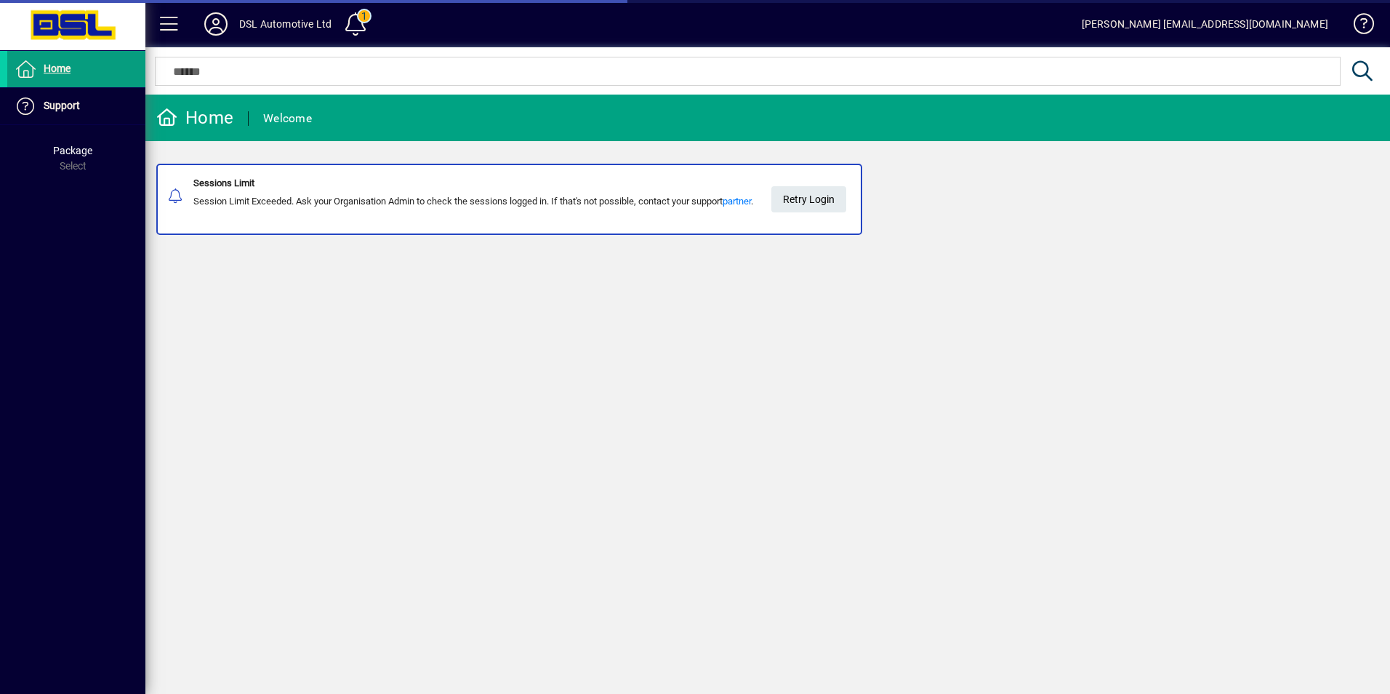 This screenshot has height=694, width=1390. I want to click on div: Session Limit Exceeded. Ask your Organisation Admin to check the sessions logged in. If that's no..., so click(473, 201).